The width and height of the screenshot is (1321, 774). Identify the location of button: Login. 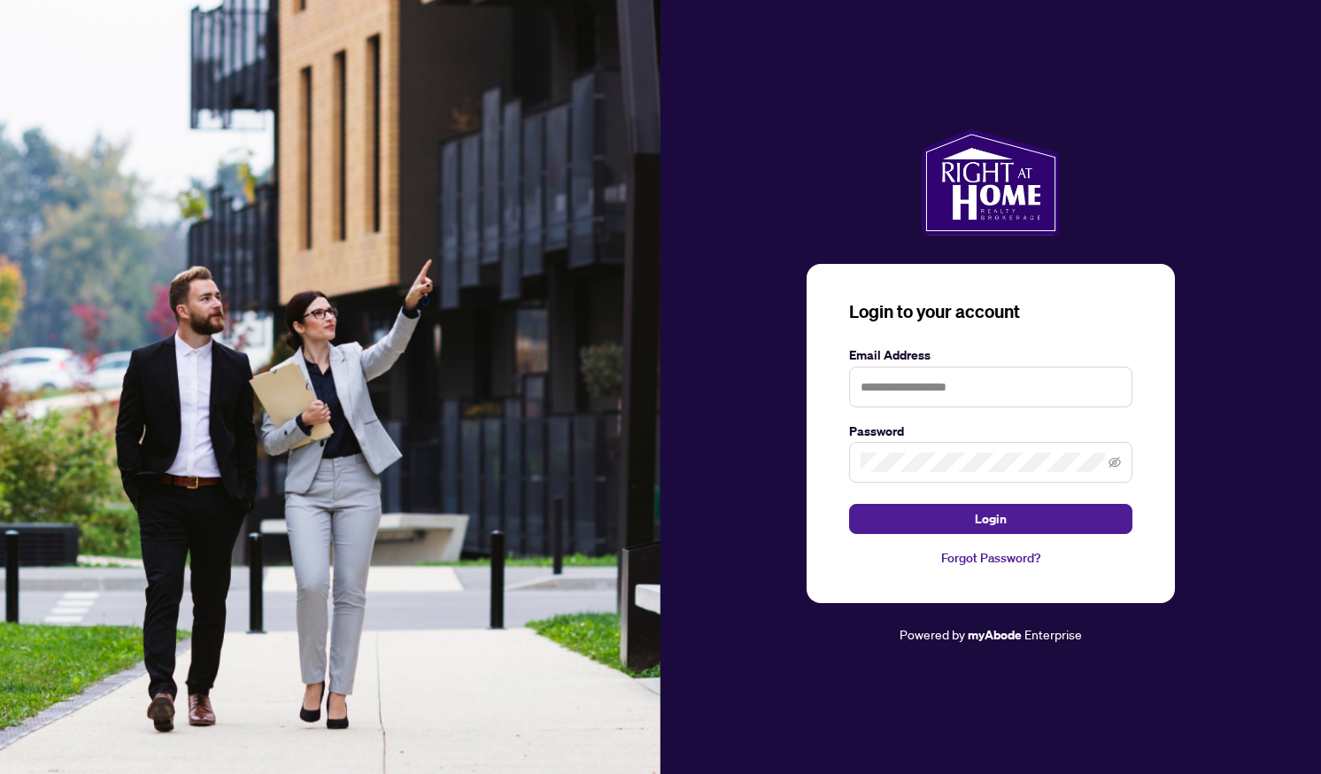
(991, 519).